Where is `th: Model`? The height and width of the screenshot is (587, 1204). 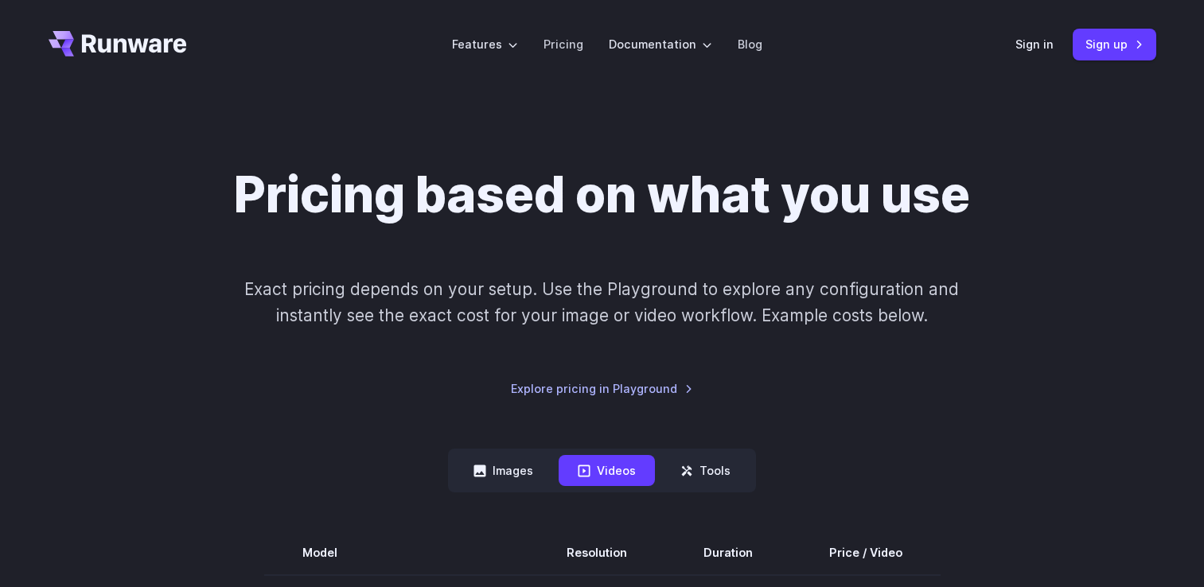
th: Model is located at coordinates (396, 553).